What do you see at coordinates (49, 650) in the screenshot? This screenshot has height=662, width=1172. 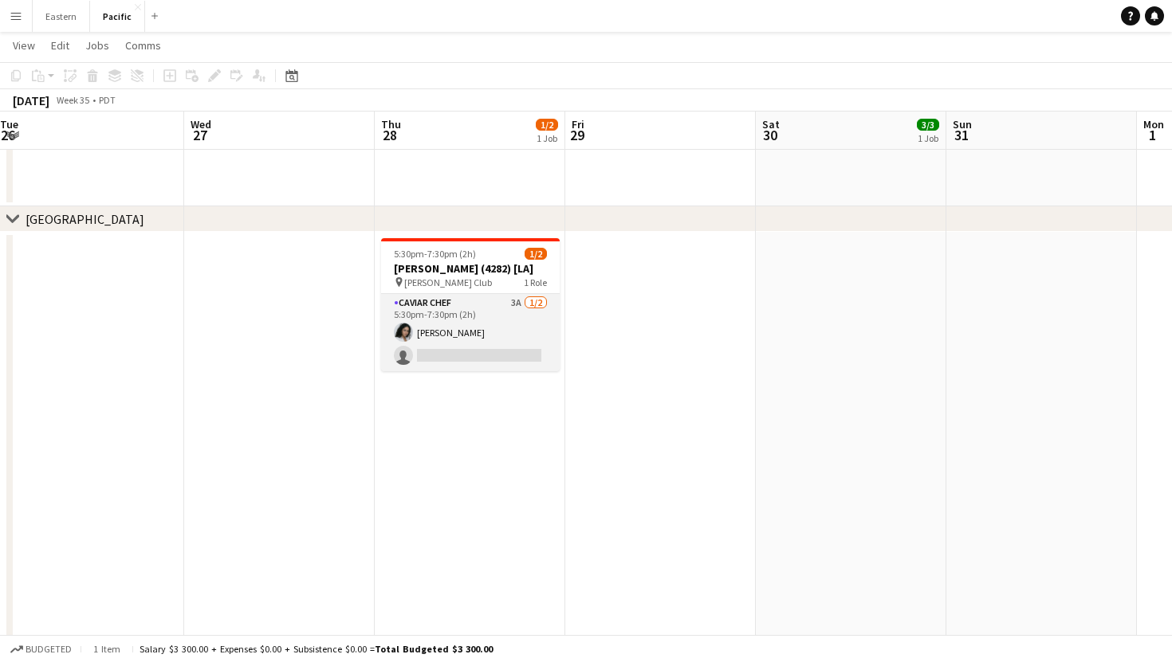 I see `span: Budgeted` at bounding box center [49, 650].